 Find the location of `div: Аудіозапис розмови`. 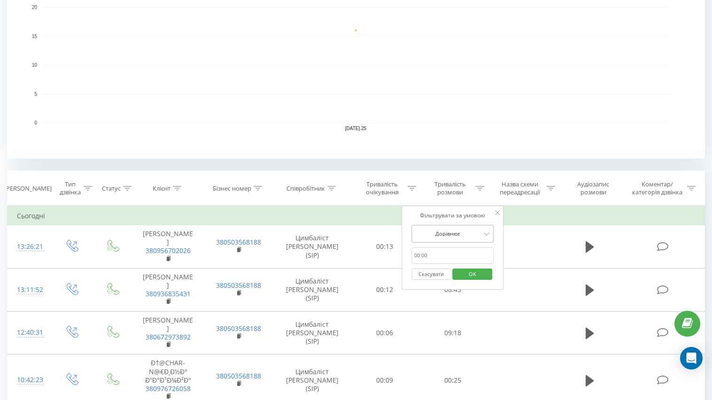

div: Аудіозапис розмови is located at coordinates (593, 188).